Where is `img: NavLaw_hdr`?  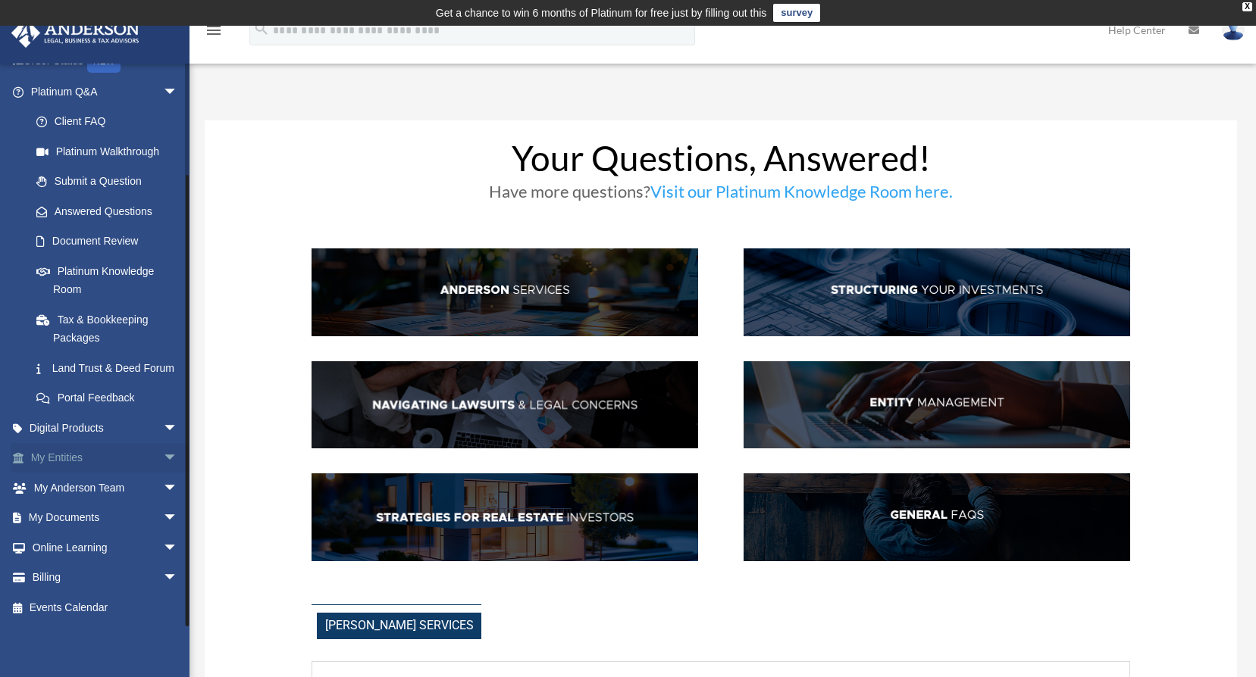
img: NavLaw_hdr is located at coordinates (505, 405).